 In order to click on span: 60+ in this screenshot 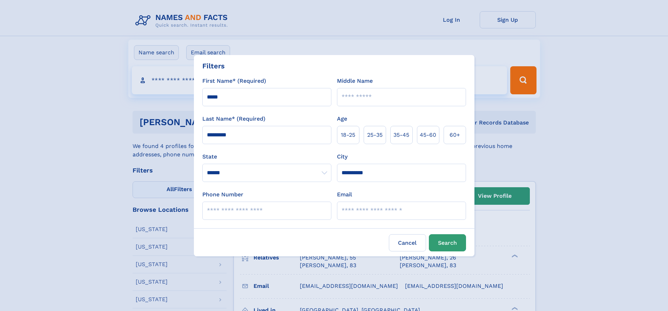, I will do `click(455, 135)`.